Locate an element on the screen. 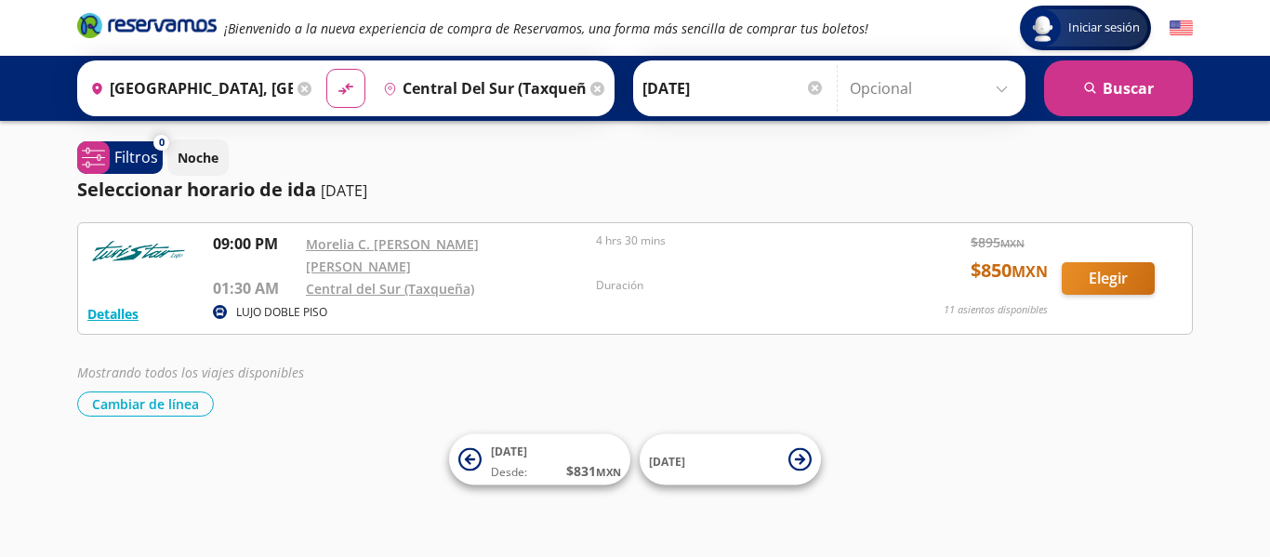  button: Noche is located at coordinates (198, 157).